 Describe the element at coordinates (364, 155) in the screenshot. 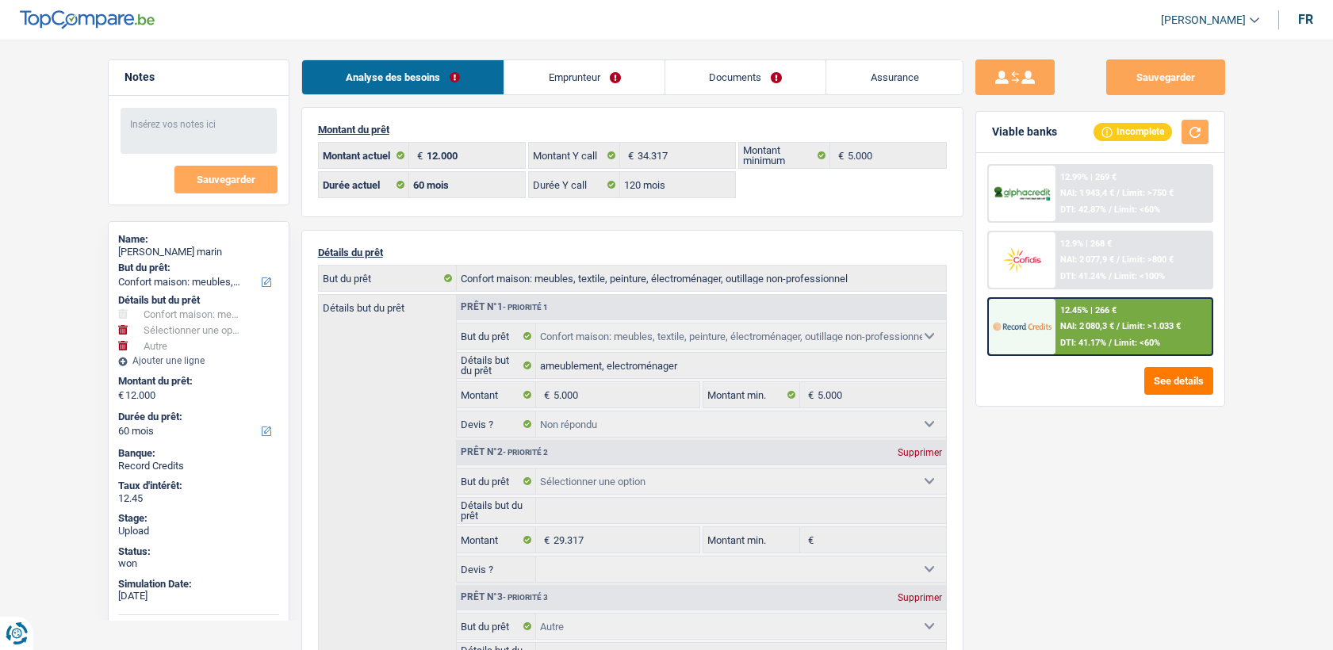

I see `label: Montant actuel` at that location.